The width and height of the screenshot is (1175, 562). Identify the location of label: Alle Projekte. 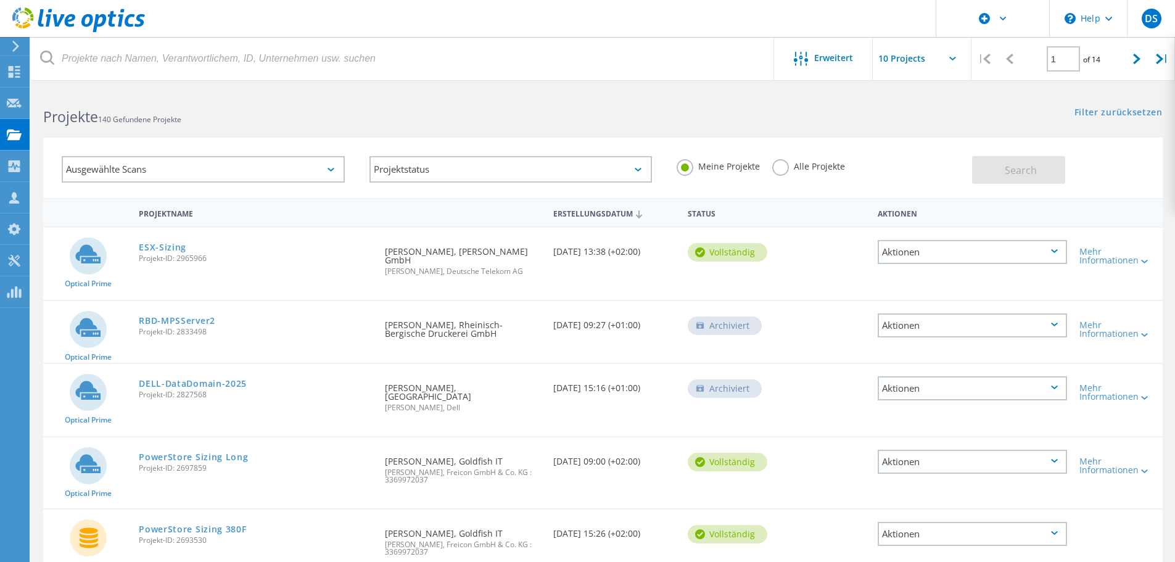
(809, 165).